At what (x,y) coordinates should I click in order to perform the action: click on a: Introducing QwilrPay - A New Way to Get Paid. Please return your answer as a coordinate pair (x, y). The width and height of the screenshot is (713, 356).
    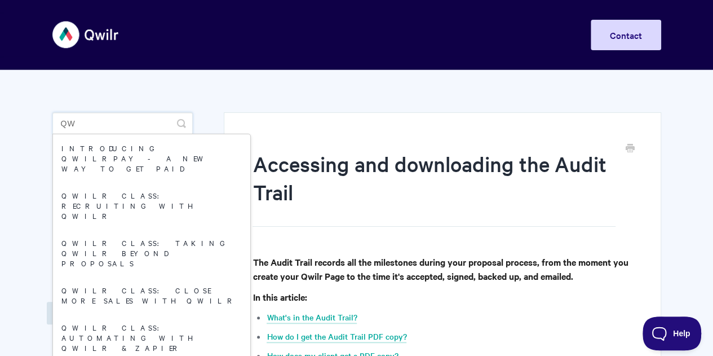
    Looking at the image, I should click on (152, 158).